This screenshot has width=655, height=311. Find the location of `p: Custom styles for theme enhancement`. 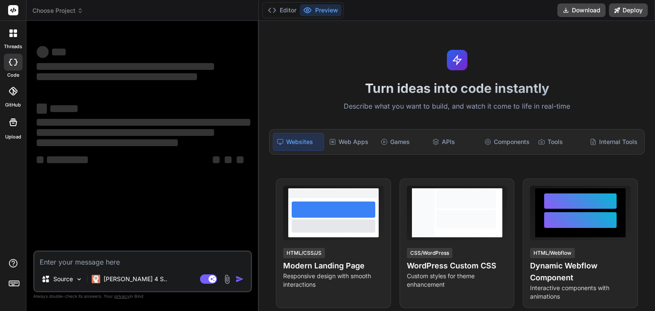

p: Custom styles for theme enhancement is located at coordinates (457, 281).